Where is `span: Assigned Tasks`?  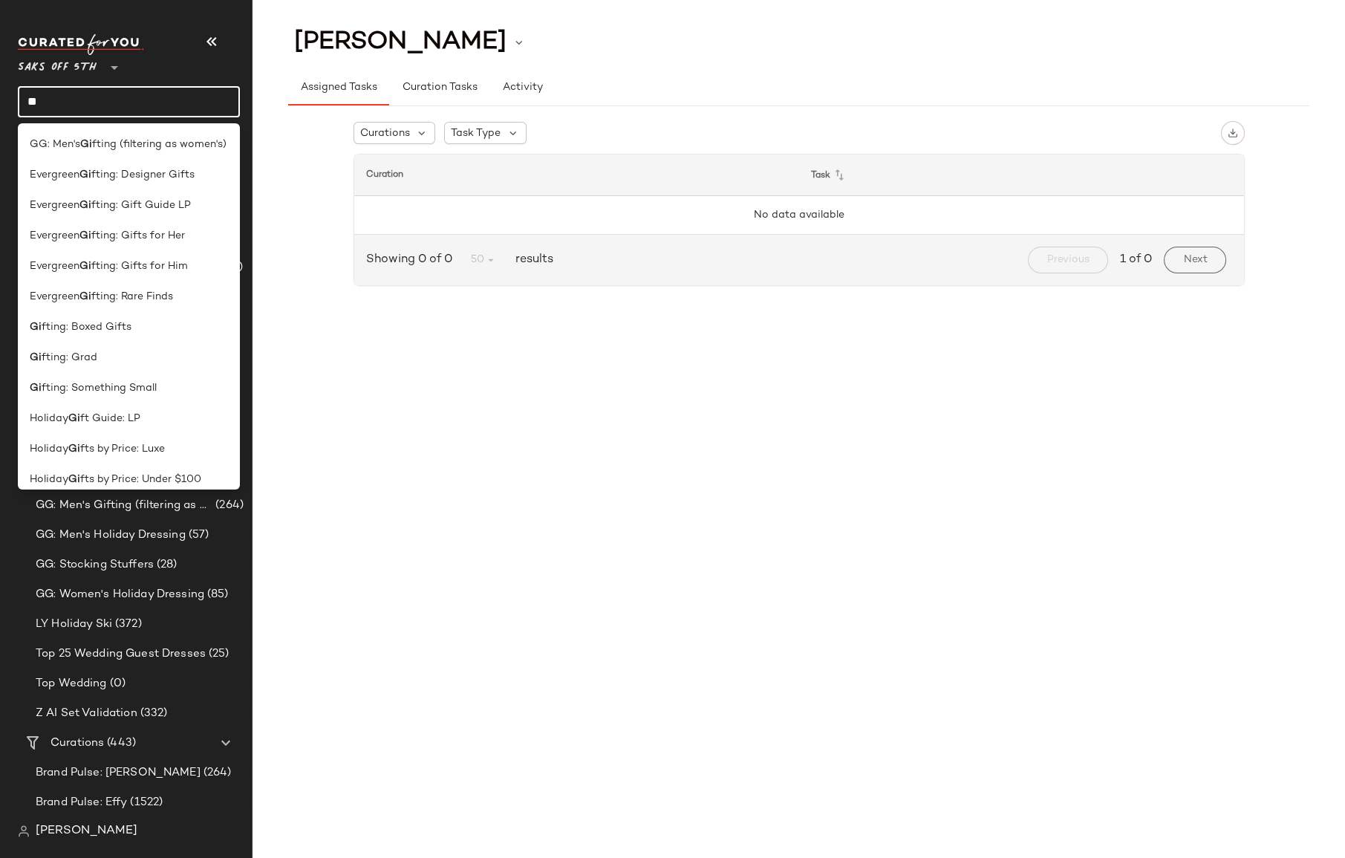 span: Assigned Tasks is located at coordinates (339, 88).